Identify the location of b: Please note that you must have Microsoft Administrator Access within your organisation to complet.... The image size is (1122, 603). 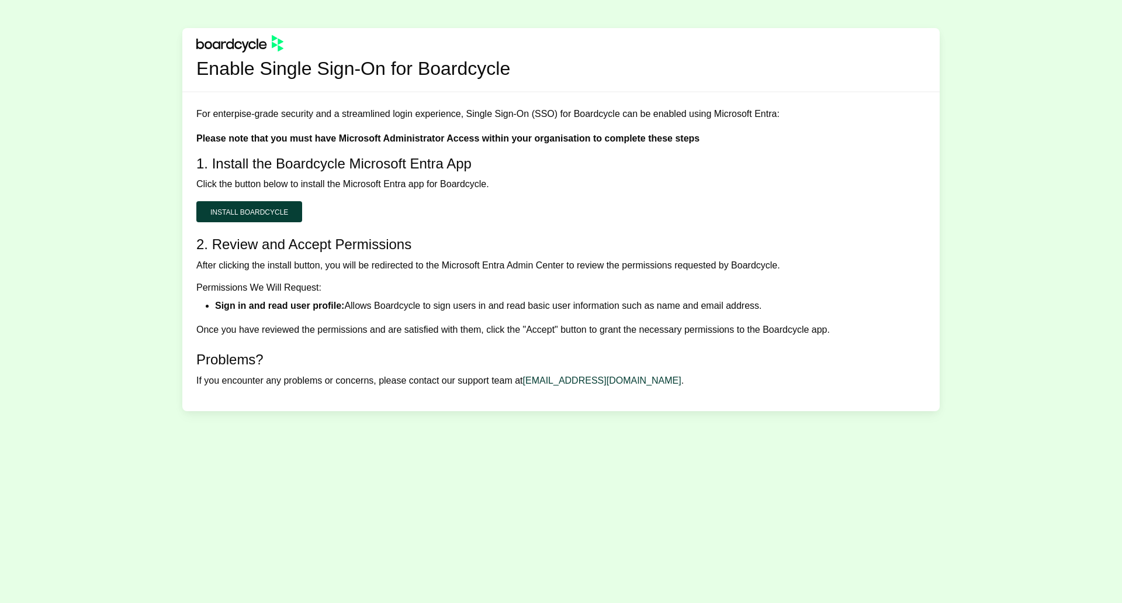
(448, 138).